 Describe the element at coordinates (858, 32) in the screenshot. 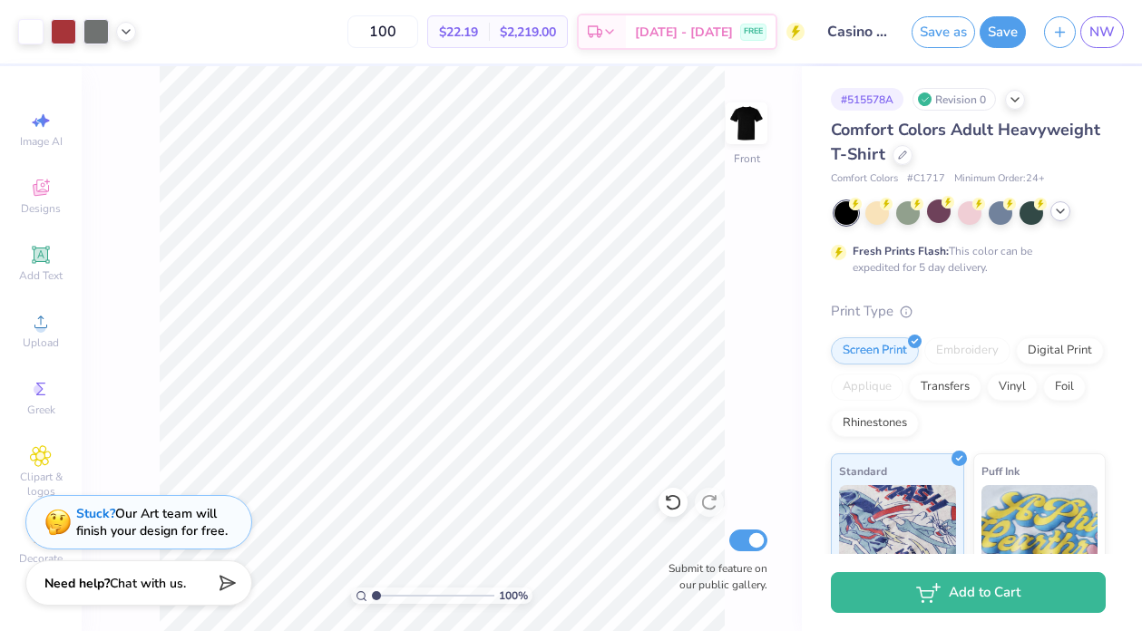

I see `input: Untitled Design` at that location.